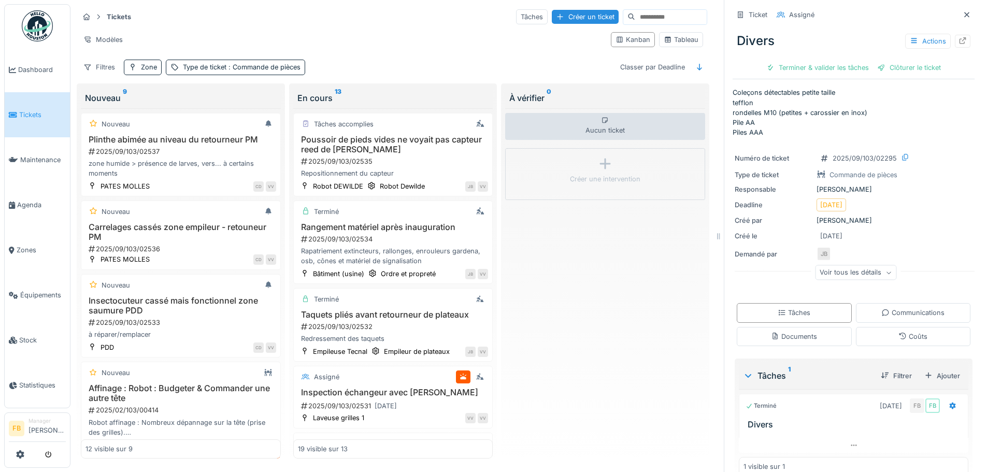  I want to click on a: Stock, so click(37, 340).